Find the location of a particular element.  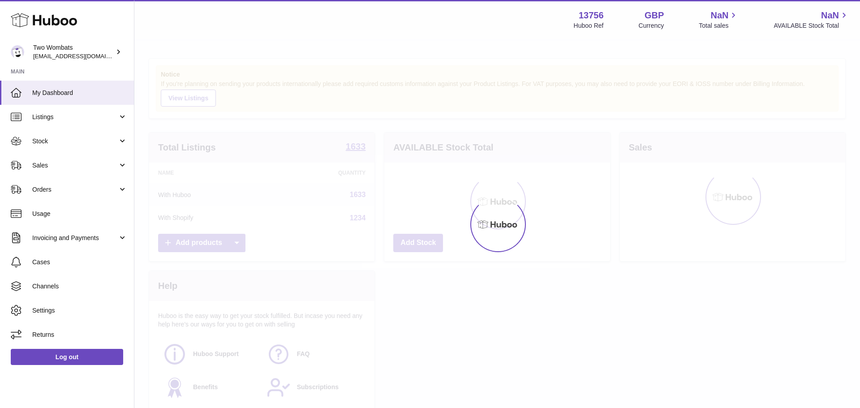

span: Total sales is located at coordinates (719, 26).